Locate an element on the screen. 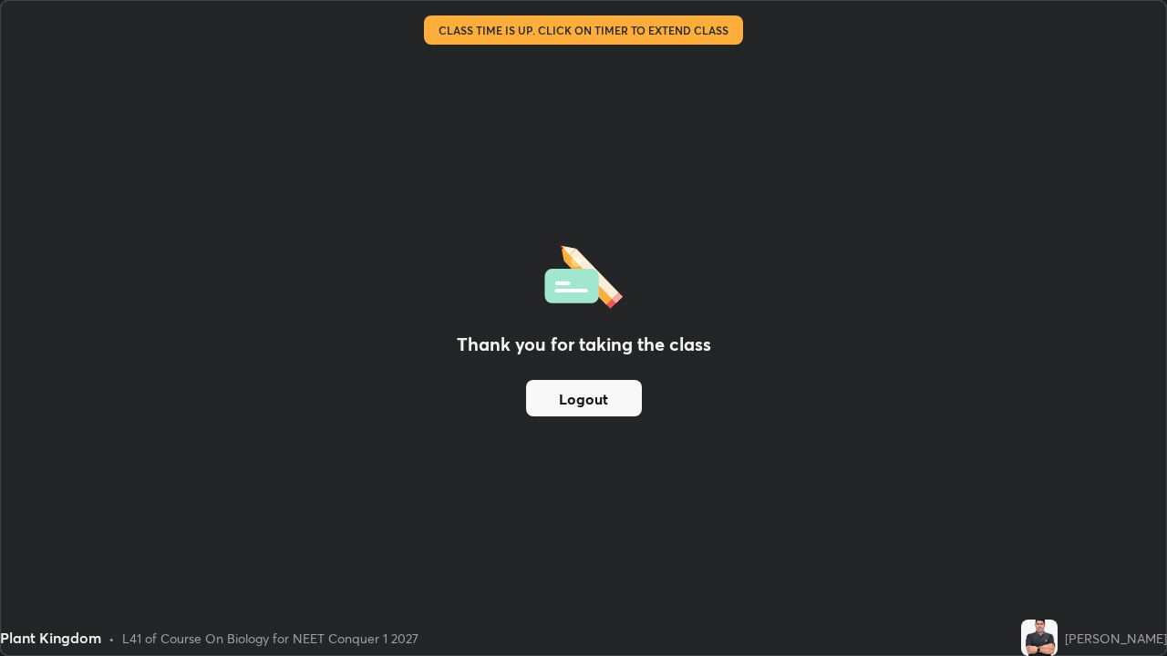  button: Logout is located at coordinates (583, 398).